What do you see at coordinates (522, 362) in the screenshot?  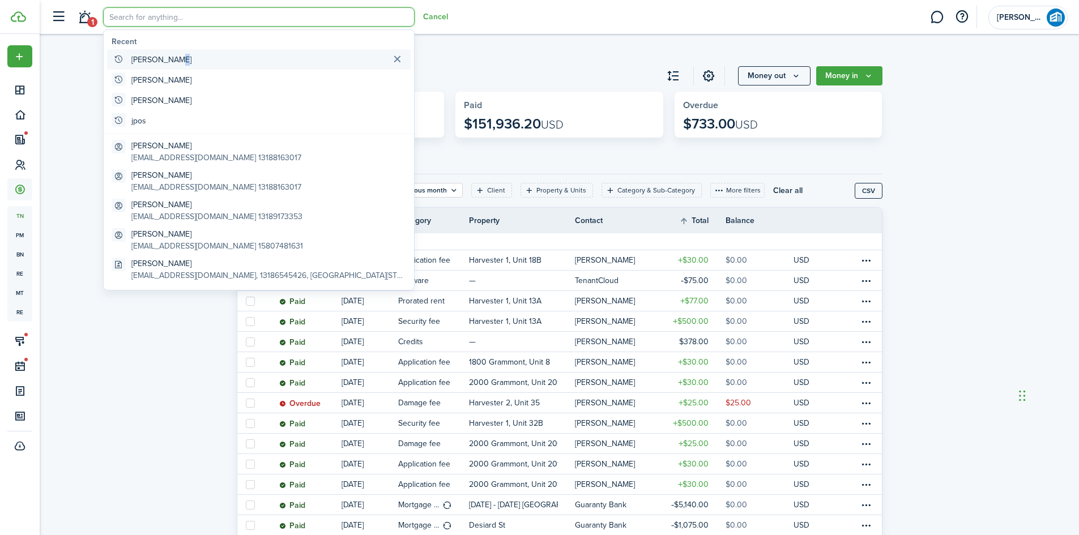 I see `a: 1800 Grammont, Unit 8` at bounding box center [522, 362].